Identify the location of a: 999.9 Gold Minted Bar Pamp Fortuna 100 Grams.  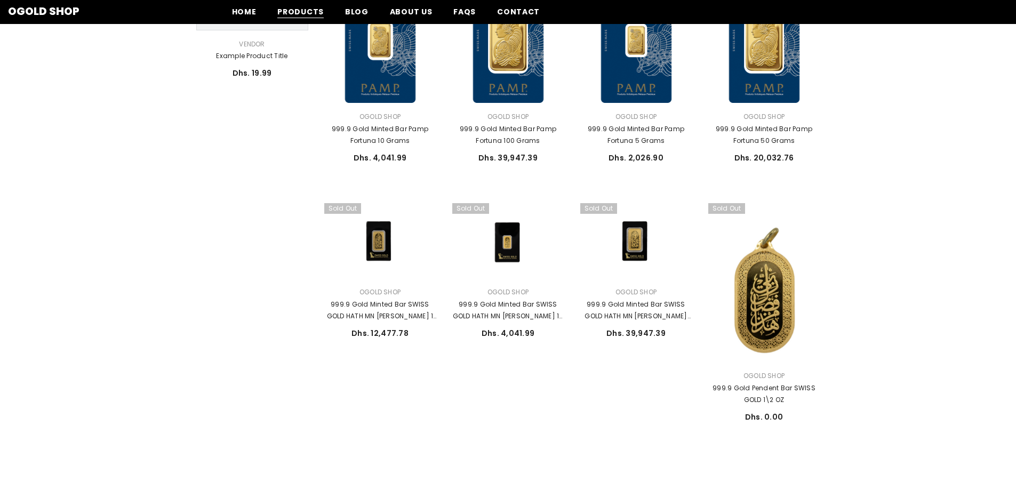
(508, 135).